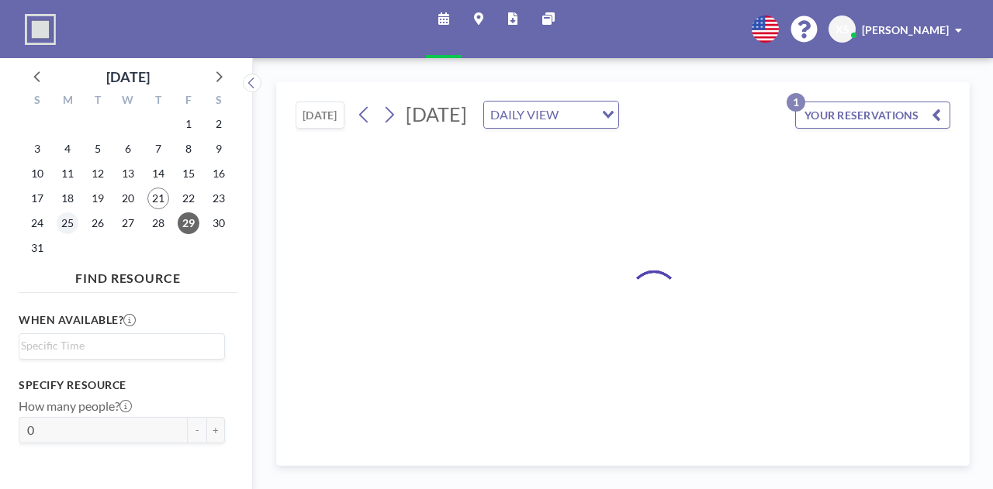  What do you see at coordinates (158, 174) in the screenshot?
I see `span: Thursday, August 14, 2025` at bounding box center [158, 174].